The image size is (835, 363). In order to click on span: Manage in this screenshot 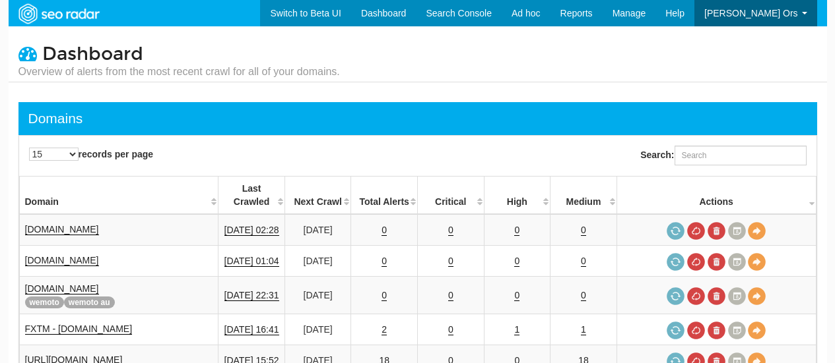, I will do `click(629, 13)`.